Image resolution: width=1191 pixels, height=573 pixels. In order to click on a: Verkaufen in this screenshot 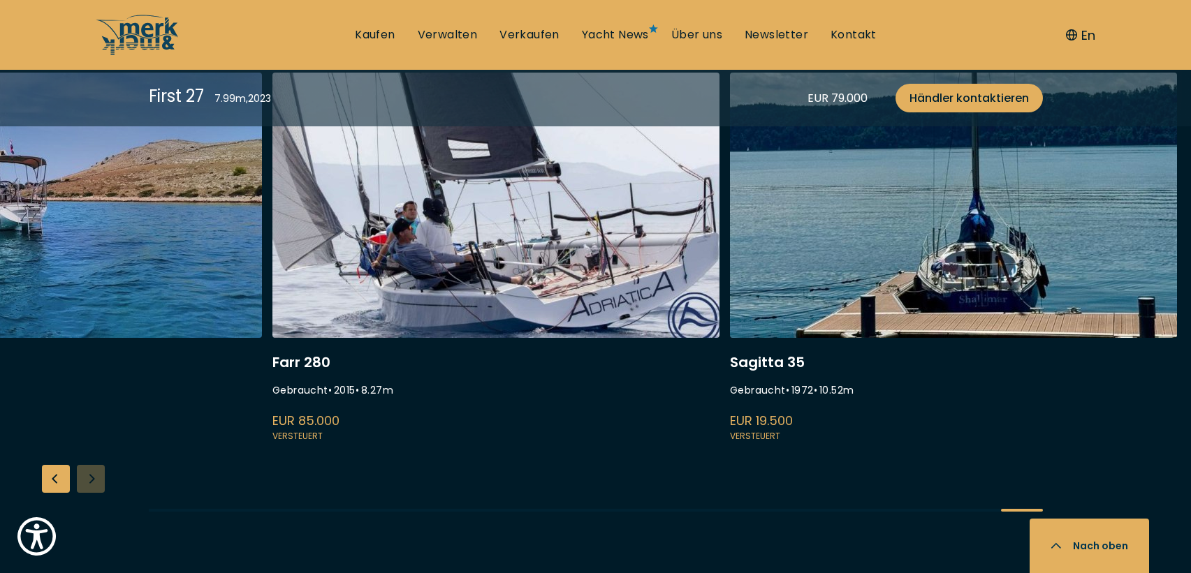, I will do `click(529, 35)`.